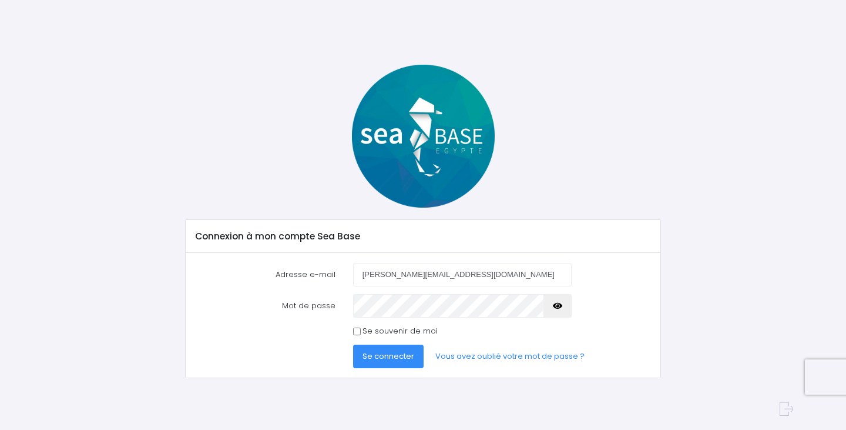  I want to click on span: Se connecter, so click(389, 356).